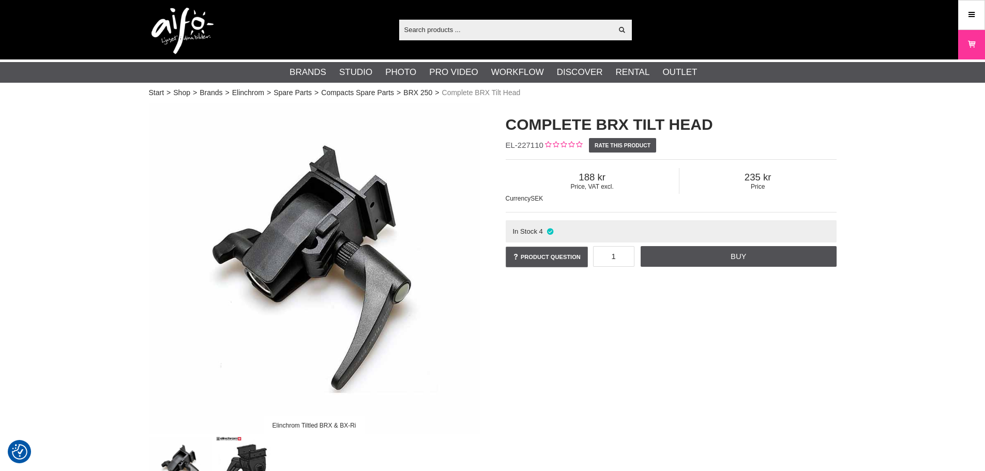 The image size is (985, 471). What do you see at coordinates (525, 231) in the screenshot?
I see `span: In Stock` at bounding box center [525, 231].